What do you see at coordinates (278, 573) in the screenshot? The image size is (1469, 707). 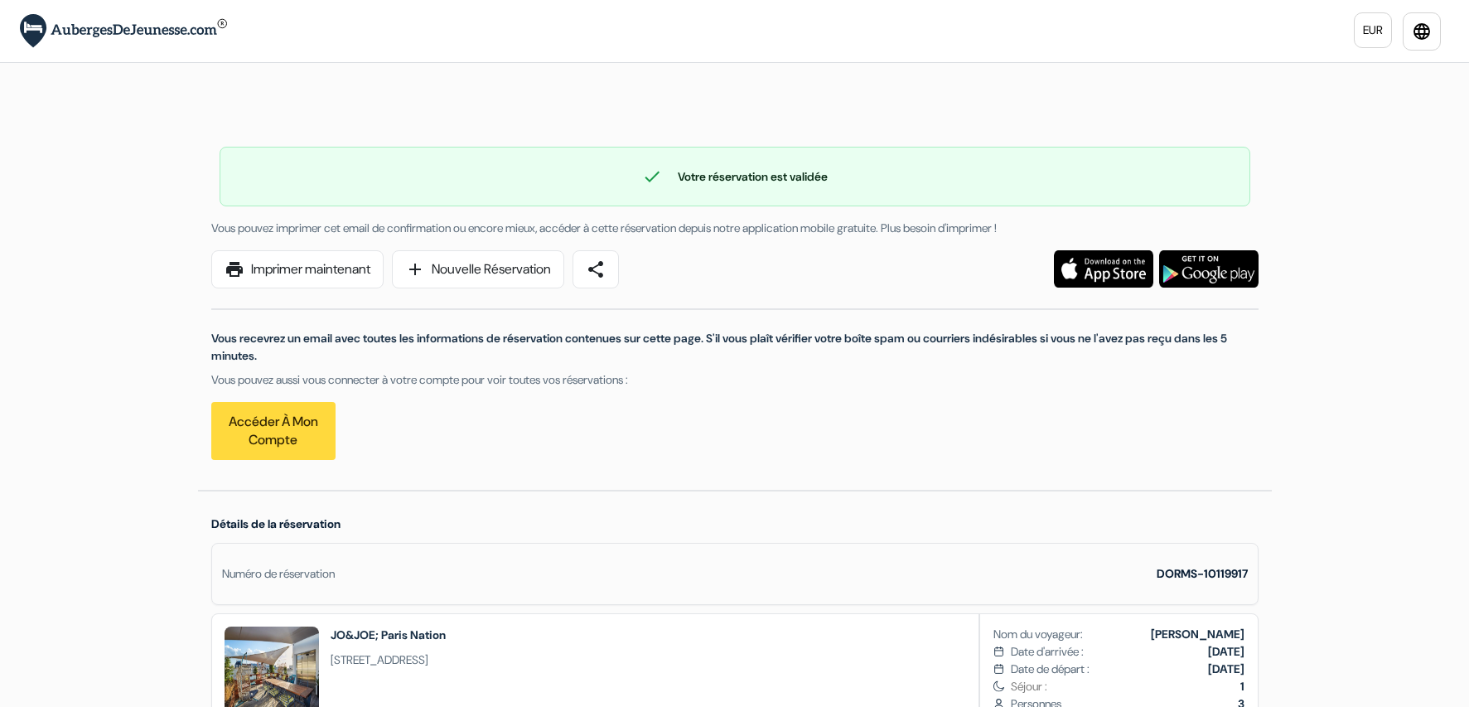 I see `div: Numéro de réservation` at bounding box center [278, 573].